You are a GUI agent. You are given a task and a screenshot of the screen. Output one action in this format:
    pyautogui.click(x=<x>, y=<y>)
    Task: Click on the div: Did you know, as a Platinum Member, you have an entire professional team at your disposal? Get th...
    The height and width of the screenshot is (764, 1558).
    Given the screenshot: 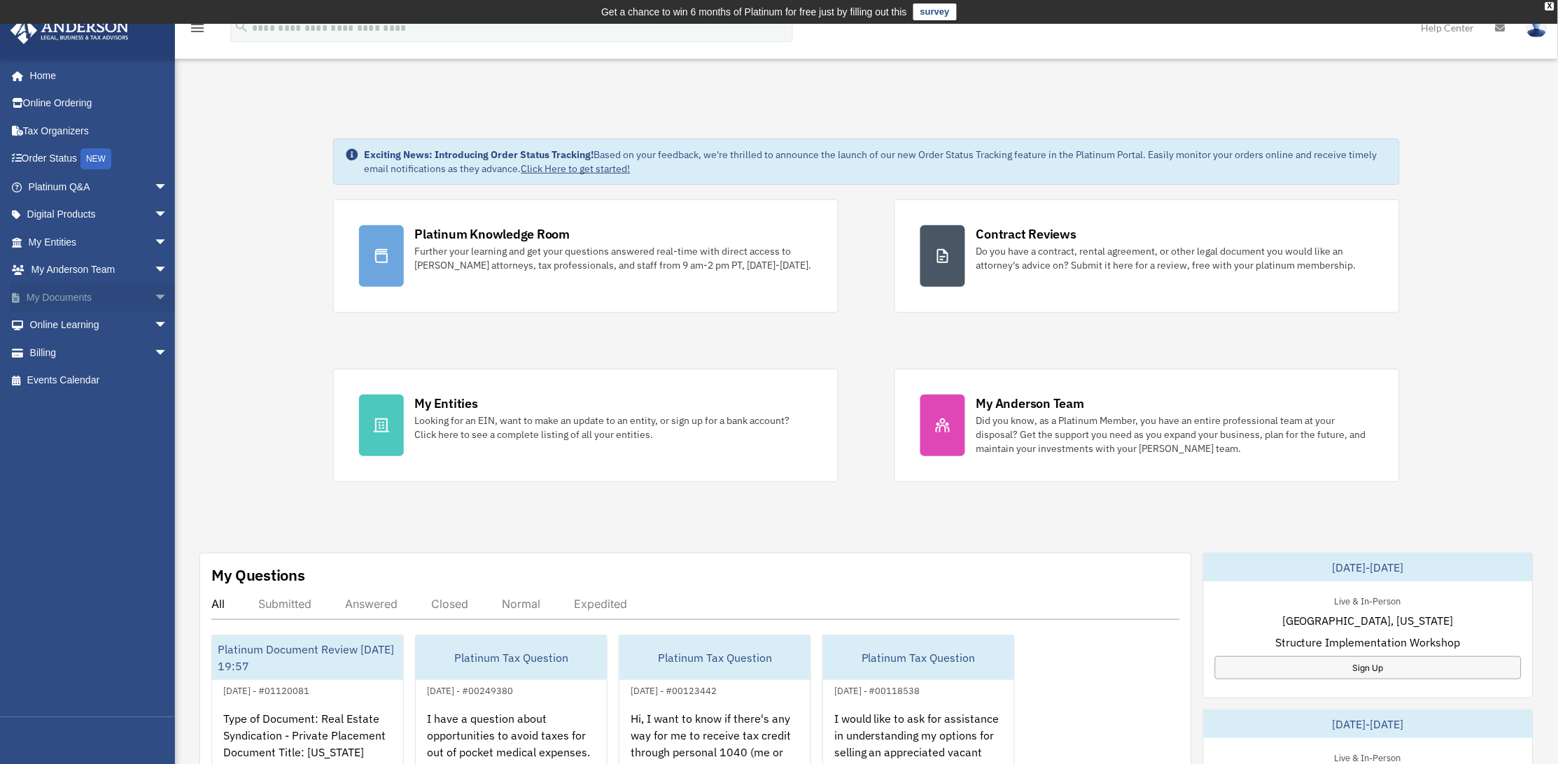 What is the action you would take?
    pyautogui.click(x=1175, y=435)
    